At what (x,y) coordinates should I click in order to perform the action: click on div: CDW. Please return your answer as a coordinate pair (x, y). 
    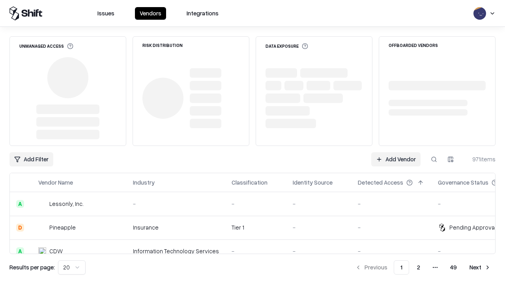
    Looking at the image, I should click on (56, 251).